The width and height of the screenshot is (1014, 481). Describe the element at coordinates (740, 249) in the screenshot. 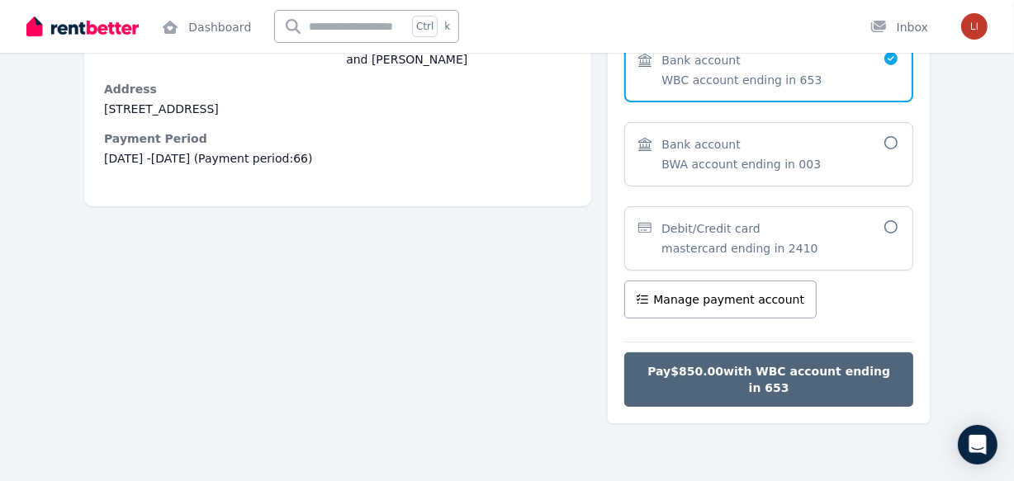

I see `span: mastercard ending in 2410` at that location.